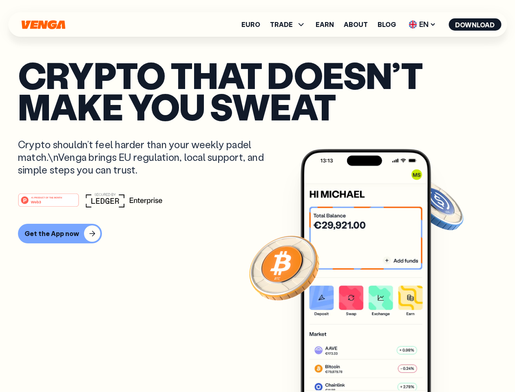  What do you see at coordinates (475, 24) in the screenshot?
I see `a: Download` at bounding box center [475, 24].